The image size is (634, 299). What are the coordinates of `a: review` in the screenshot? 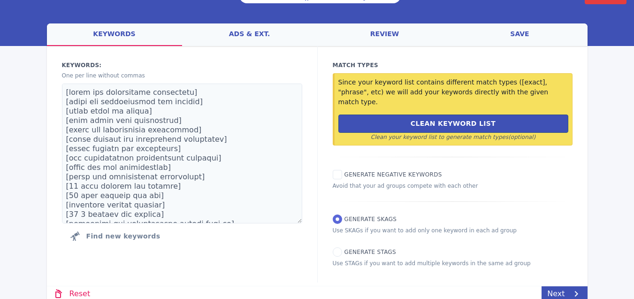 It's located at (385, 35).